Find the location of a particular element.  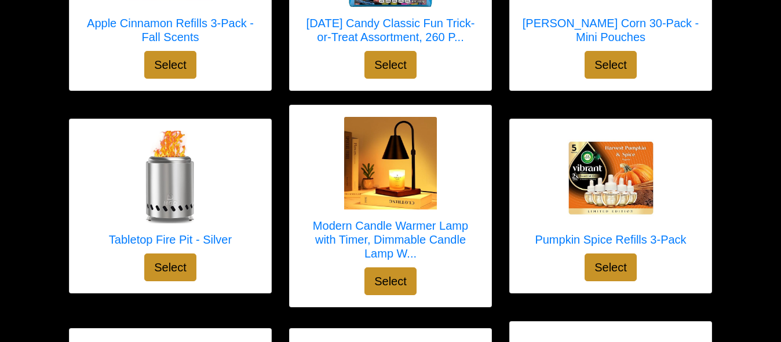

h5: Tabletop Fire Pit - Silver is located at coordinates (170, 240).